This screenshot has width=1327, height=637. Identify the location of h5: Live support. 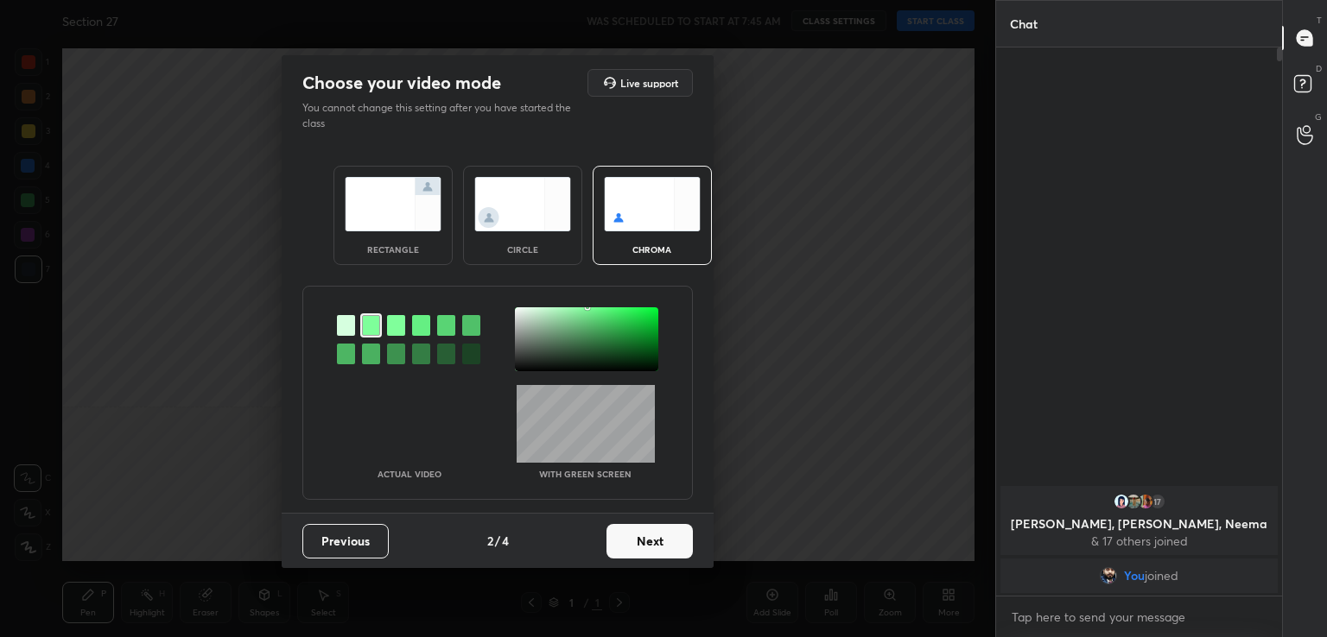
(649, 83).